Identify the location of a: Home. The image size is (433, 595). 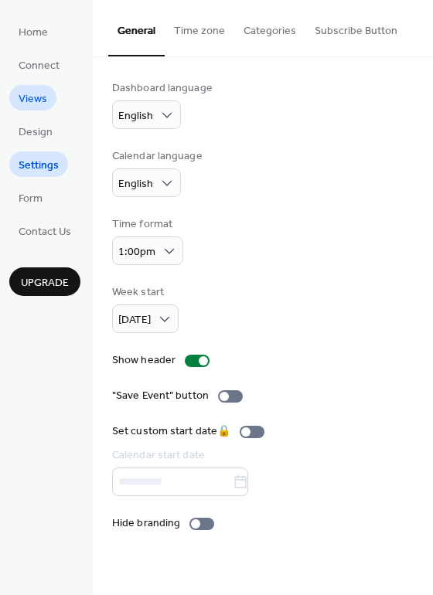
(33, 31).